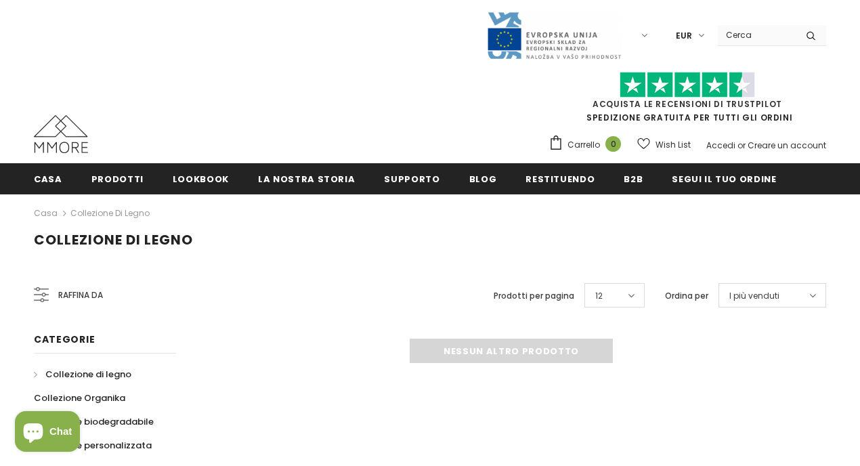  I want to click on a: Segui il tuo ordine, so click(724, 178).